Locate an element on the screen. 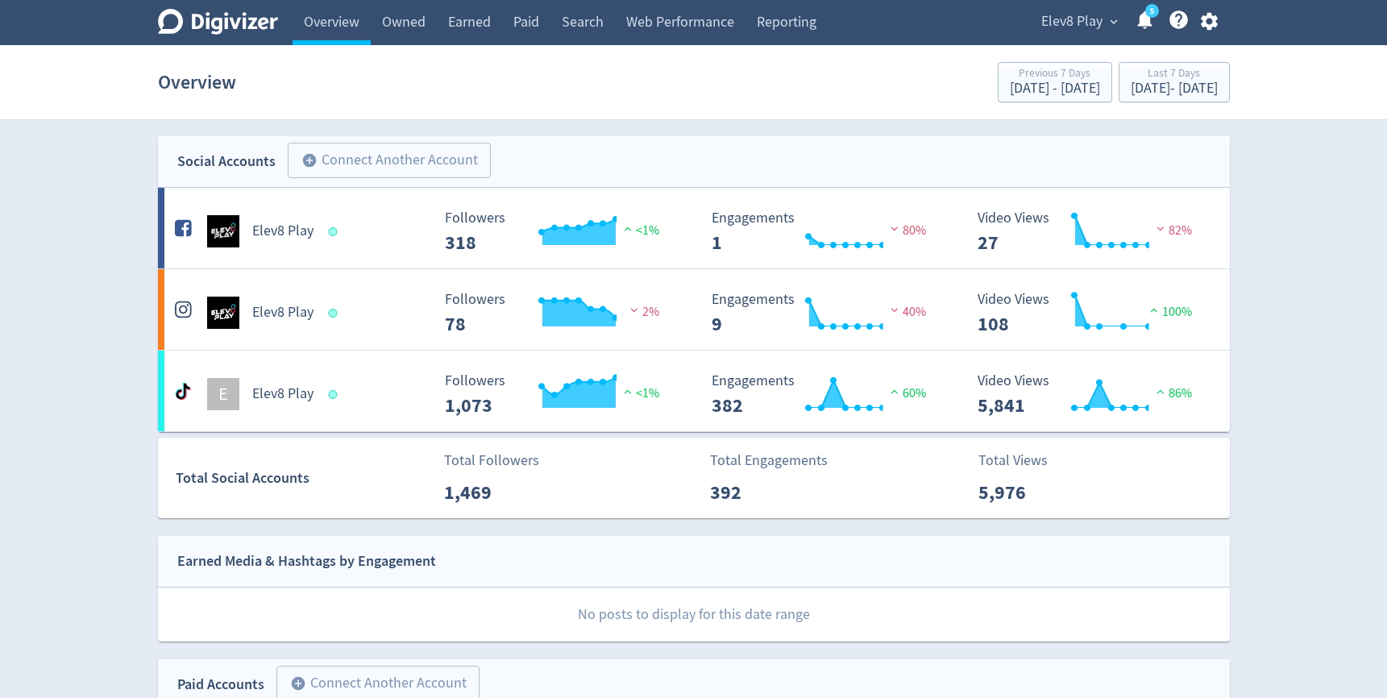 The height and width of the screenshot is (698, 1387). span: 40% is located at coordinates (906, 312).